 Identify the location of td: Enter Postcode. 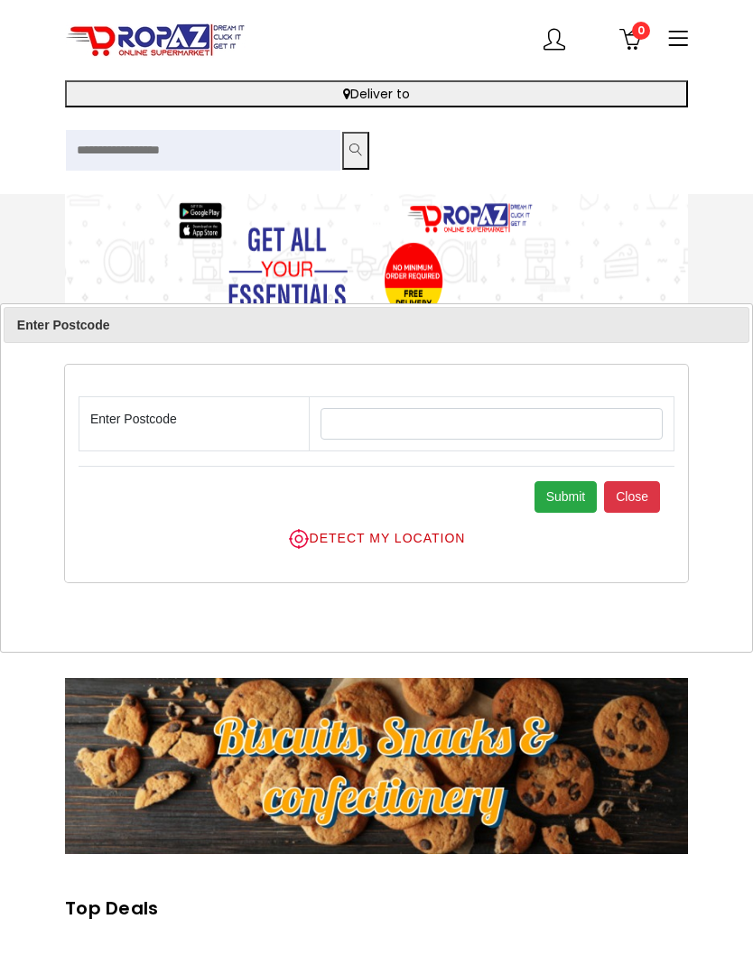
(194, 424).